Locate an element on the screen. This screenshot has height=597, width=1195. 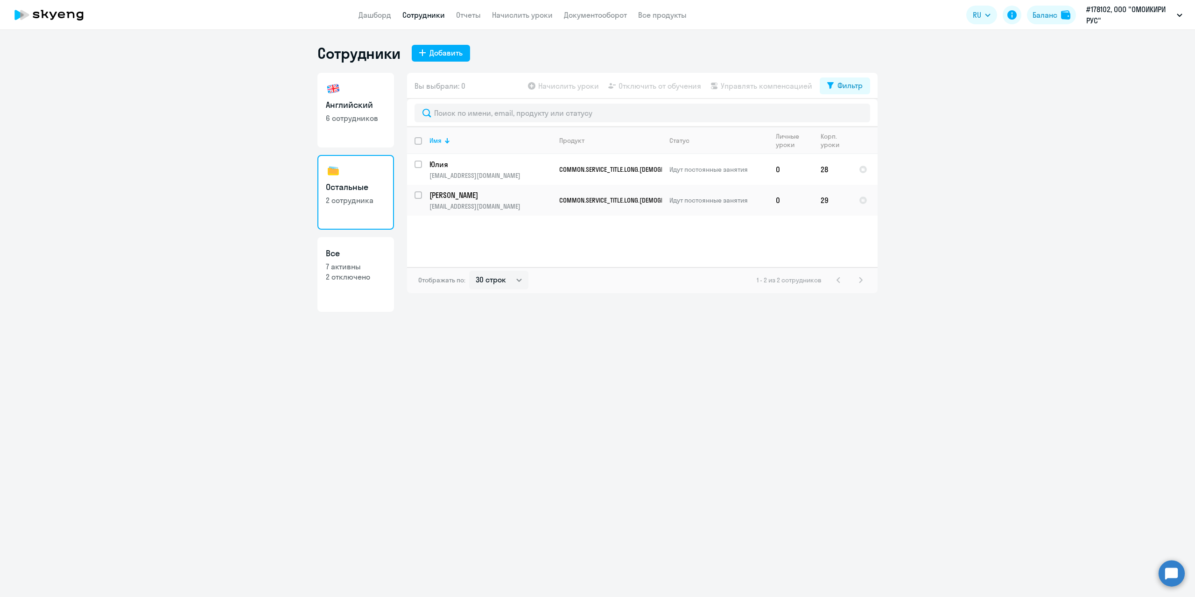
button: RU is located at coordinates (982, 15).